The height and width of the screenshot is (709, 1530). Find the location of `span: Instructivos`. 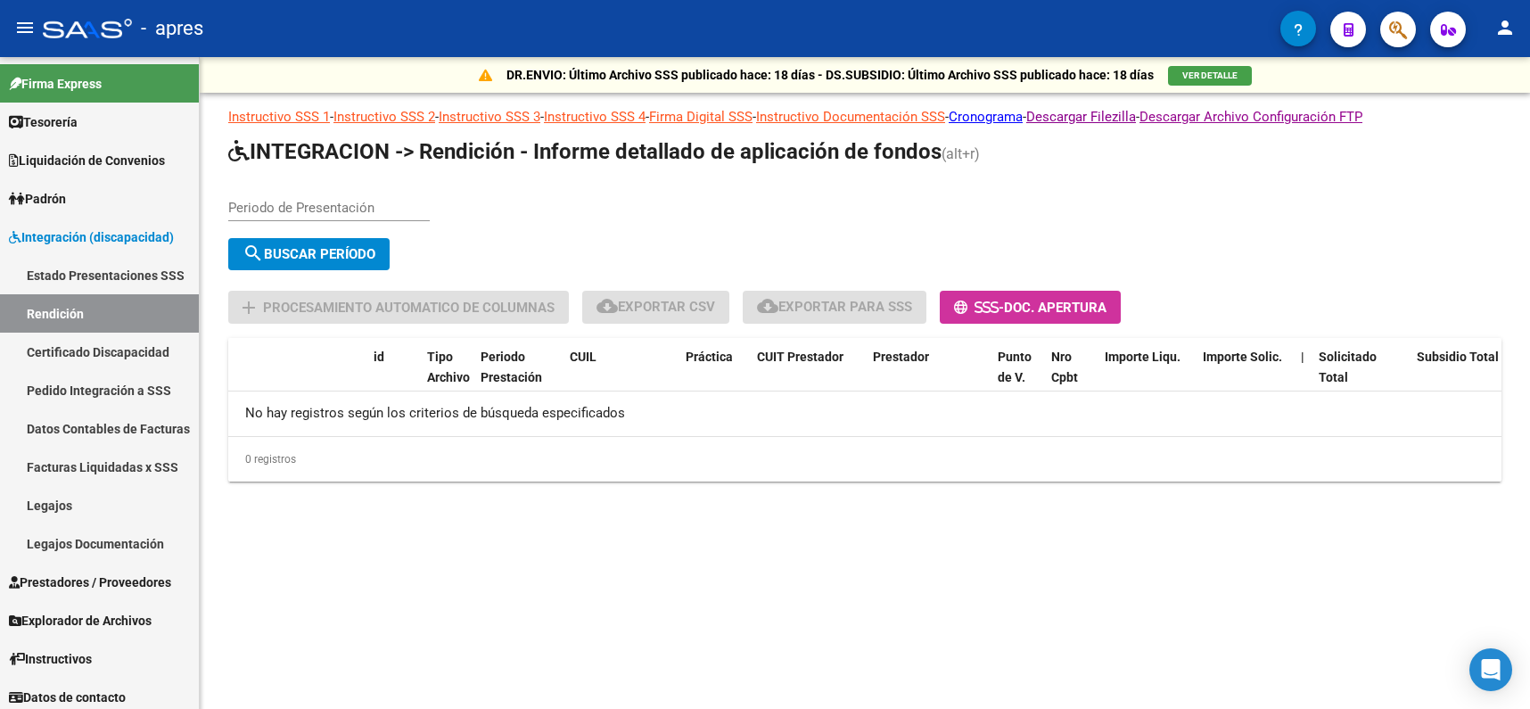

span: Instructivos is located at coordinates (50, 659).